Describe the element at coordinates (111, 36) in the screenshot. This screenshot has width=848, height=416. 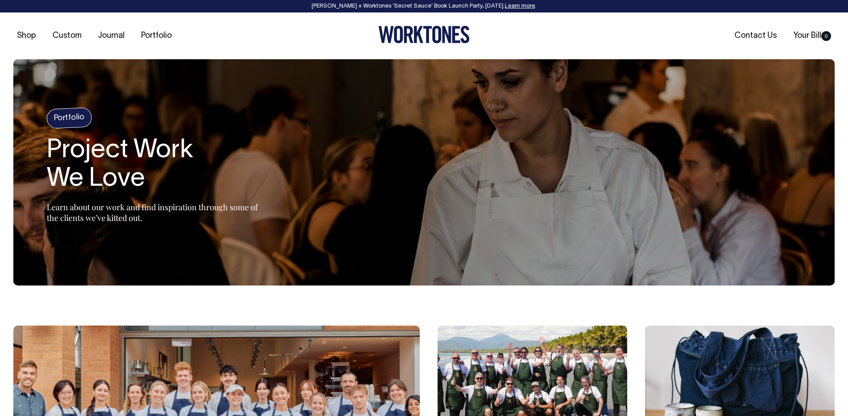
I see `a: Journal` at that location.